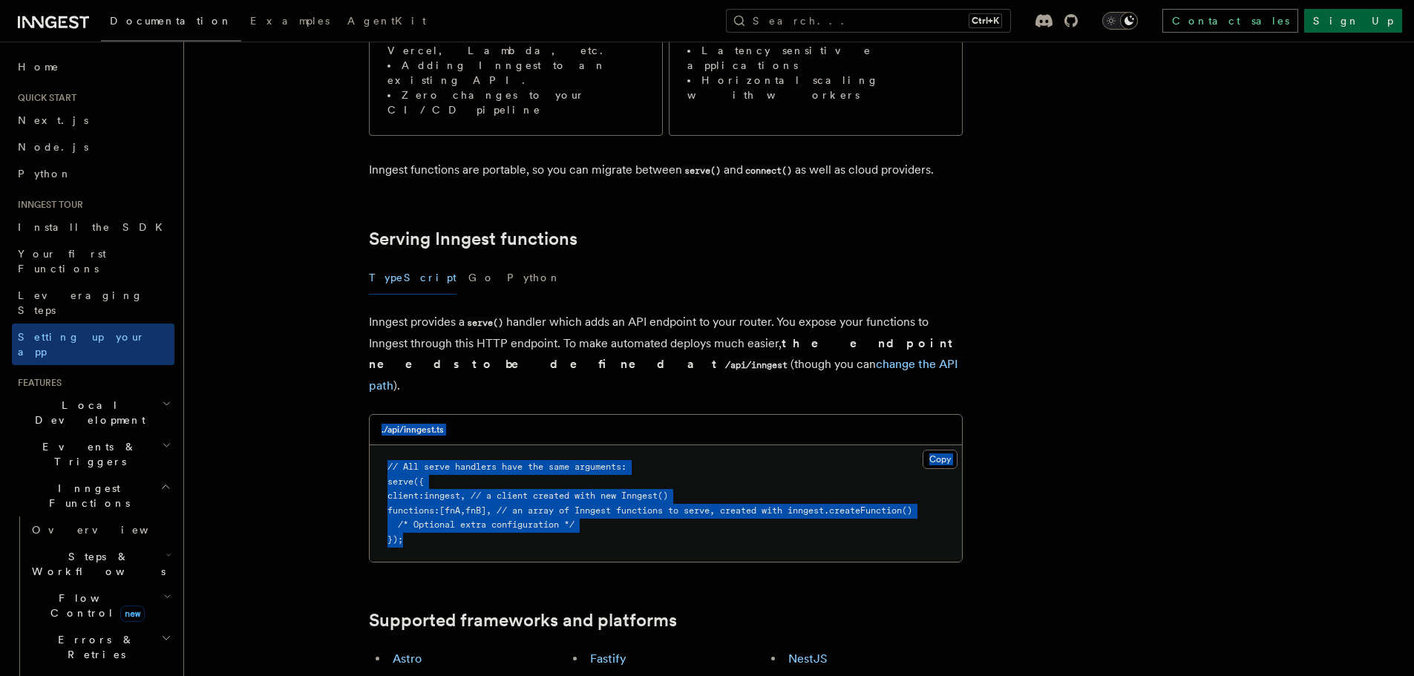  What do you see at coordinates (100, 564) in the screenshot?
I see `button: Steps & Workflows` at bounding box center [100, 564].